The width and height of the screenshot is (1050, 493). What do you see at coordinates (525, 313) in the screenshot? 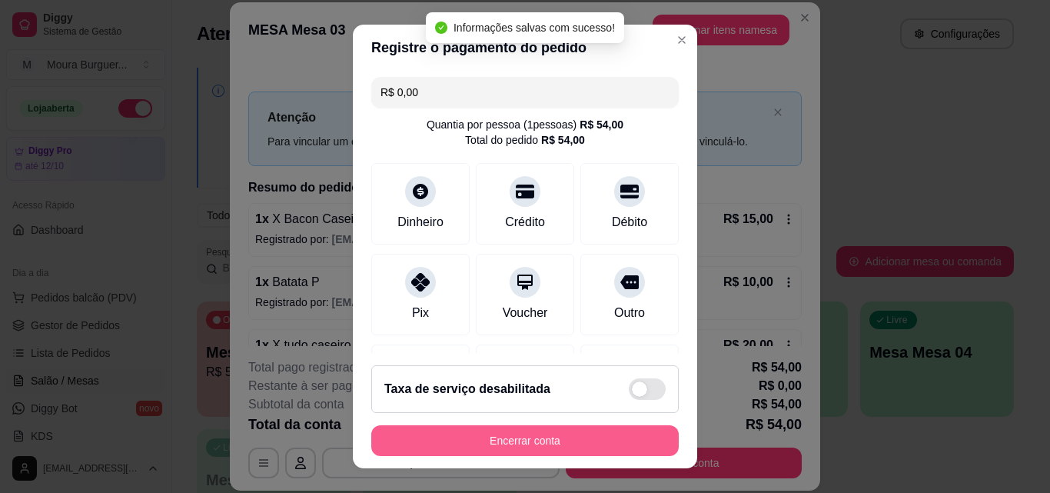
I see `div: Voucher` at bounding box center [525, 313].